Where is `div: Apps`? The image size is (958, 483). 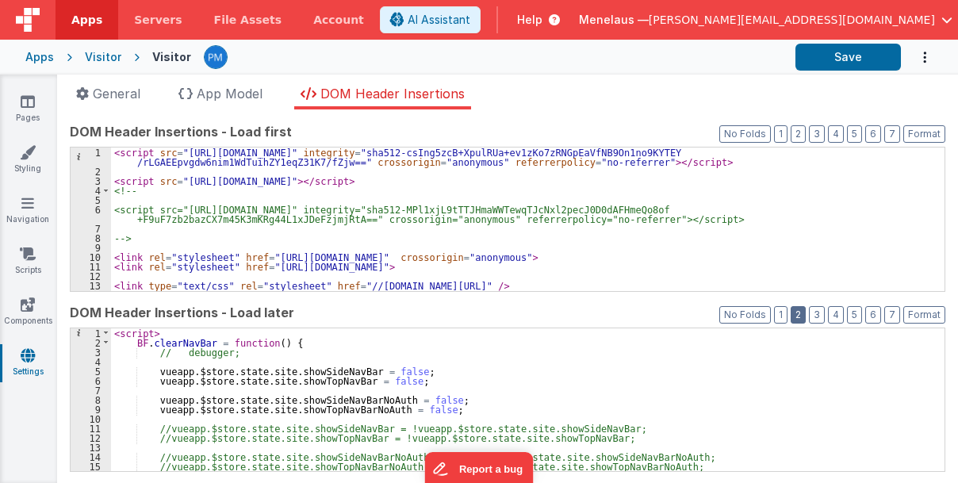 div: Apps is located at coordinates (40, 57).